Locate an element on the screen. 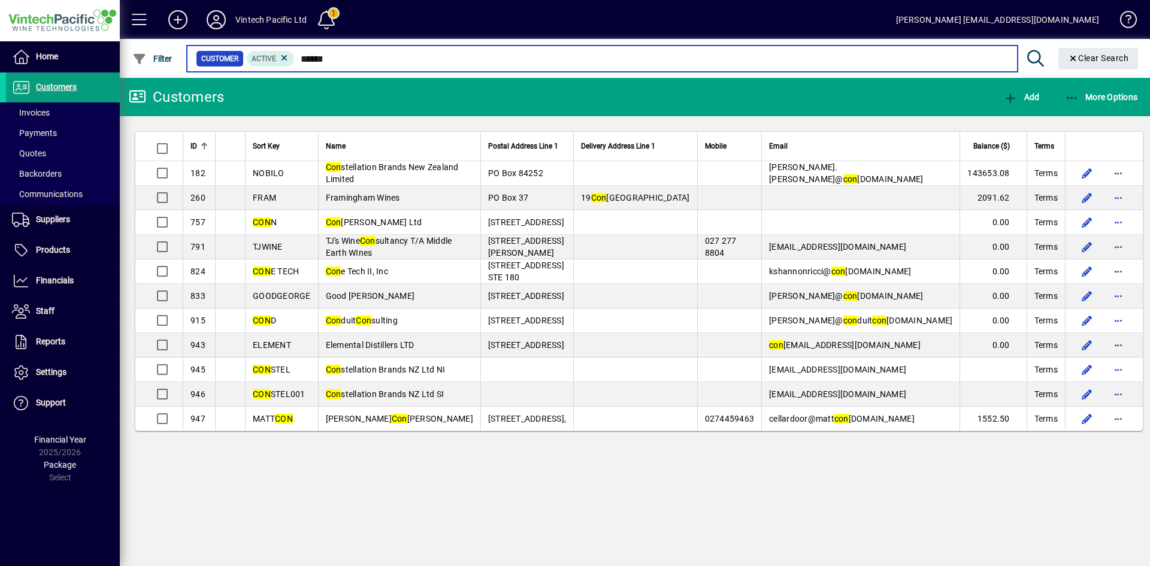 Image resolution: width=1150 pixels, height=566 pixels. div: Email is located at coordinates (861, 146).